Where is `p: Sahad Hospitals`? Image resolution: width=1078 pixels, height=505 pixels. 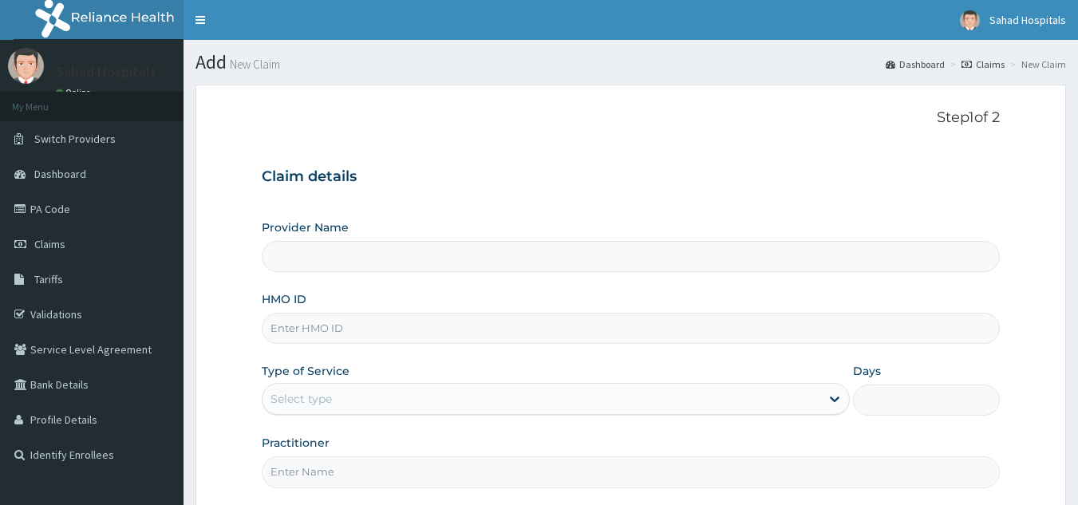
p: Sahad Hospitals is located at coordinates (106, 72).